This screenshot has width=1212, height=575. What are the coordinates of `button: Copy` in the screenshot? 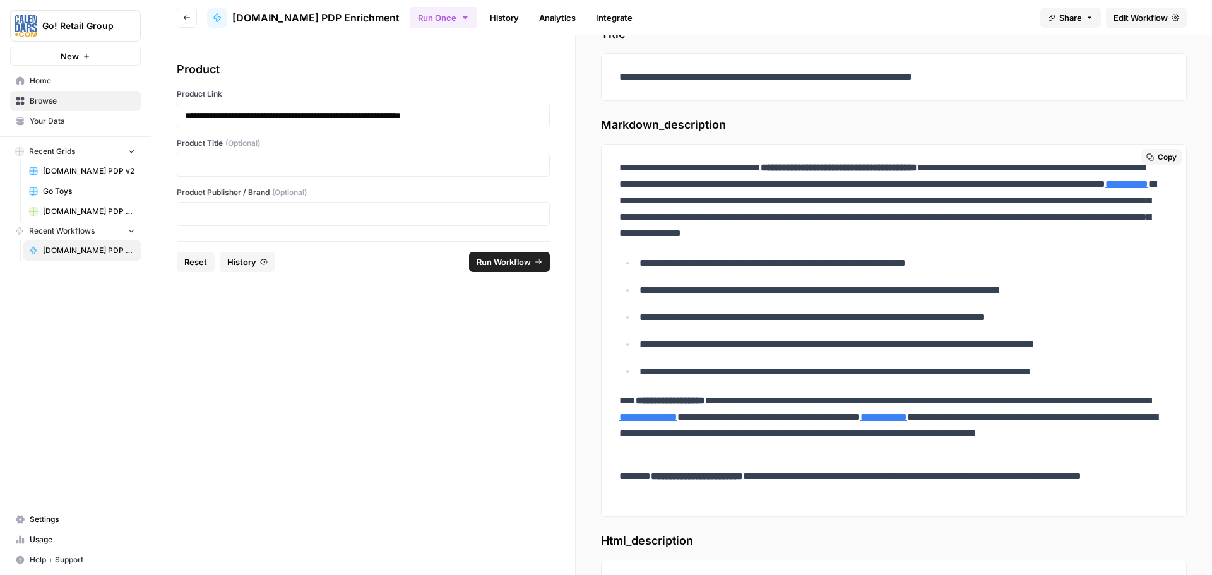 It's located at (1162, 157).